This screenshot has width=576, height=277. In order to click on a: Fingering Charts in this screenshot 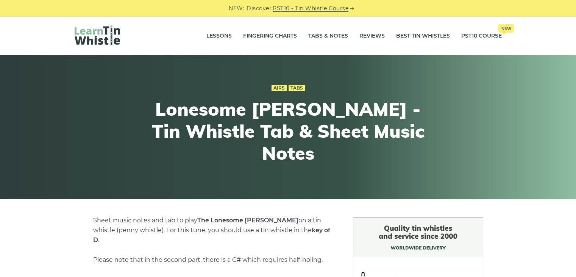, I will do `click(270, 36)`.